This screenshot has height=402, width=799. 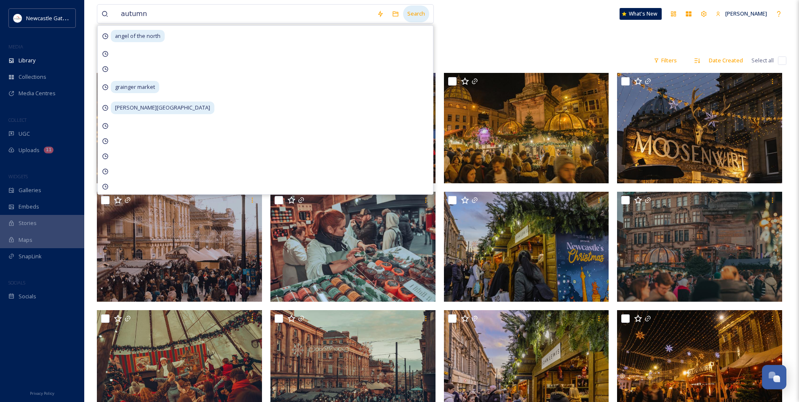 What do you see at coordinates (29, 206) in the screenshot?
I see `span: Embeds` at bounding box center [29, 206].